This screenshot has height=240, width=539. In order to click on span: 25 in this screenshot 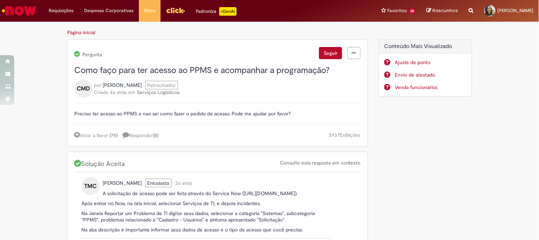, I will do `click(412, 11)`.